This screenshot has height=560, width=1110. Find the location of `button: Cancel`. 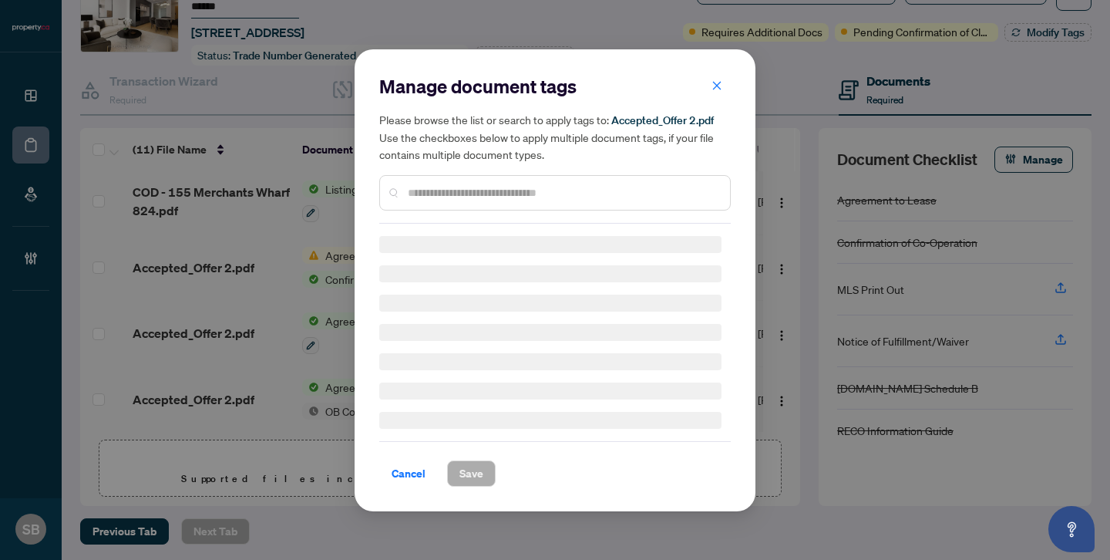

button: Cancel is located at coordinates (409, 473).